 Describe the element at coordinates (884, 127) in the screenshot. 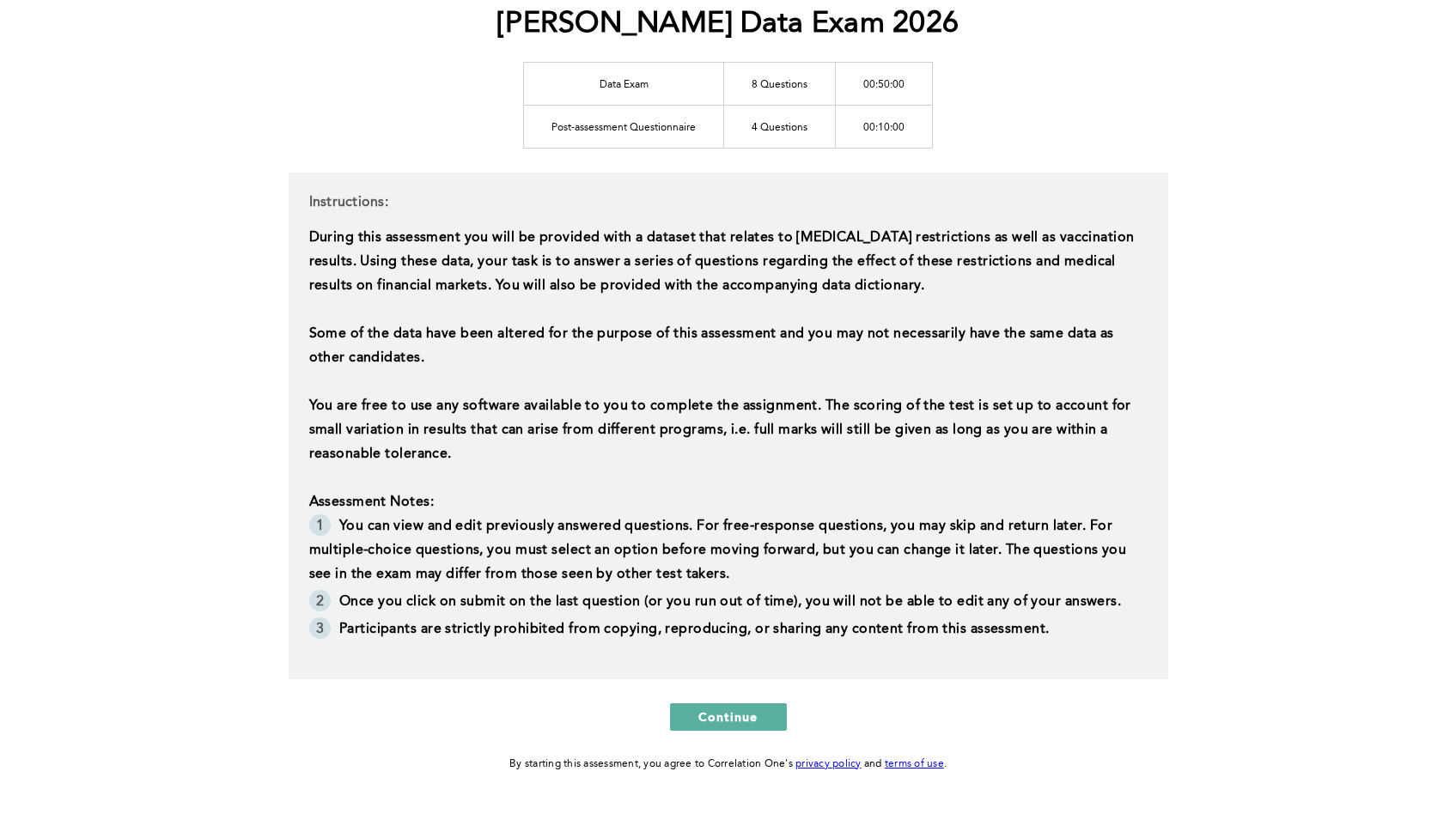

I see `td: 00:10:00` at that location.